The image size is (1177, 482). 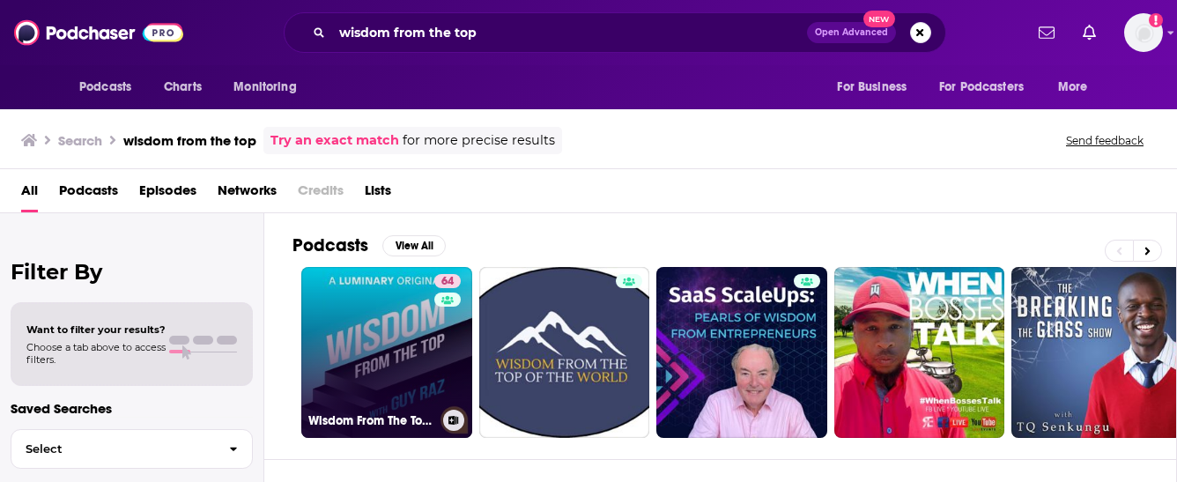 What do you see at coordinates (378, 194) in the screenshot?
I see `a: Lists` at bounding box center [378, 194].